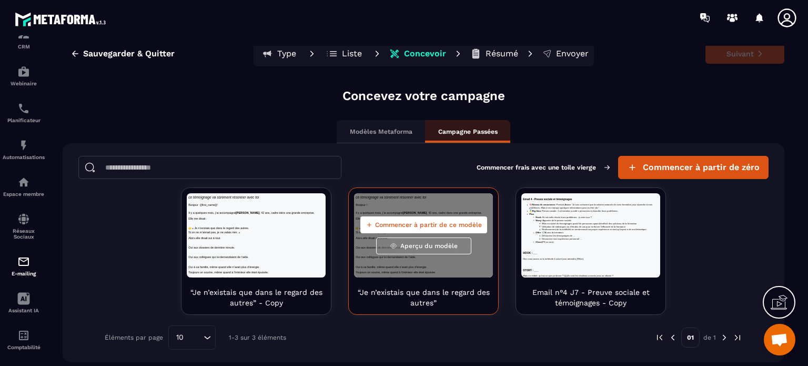 The width and height of the screenshot is (808, 366). Describe the element at coordinates (24, 76) in the screenshot. I see `a: automationsautomationsWebinaire` at that location.